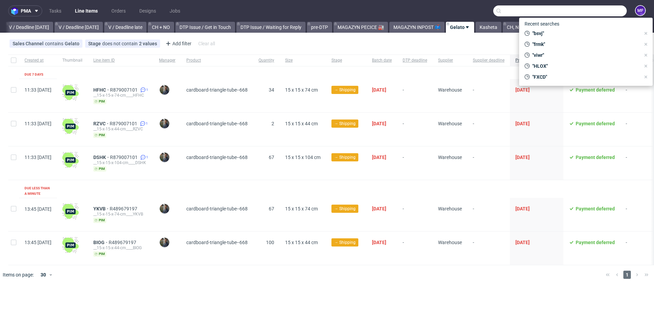 The image size is (654, 318). What do you see at coordinates (273, 124) in the screenshot?
I see `span: 2` at bounding box center [273, 124].